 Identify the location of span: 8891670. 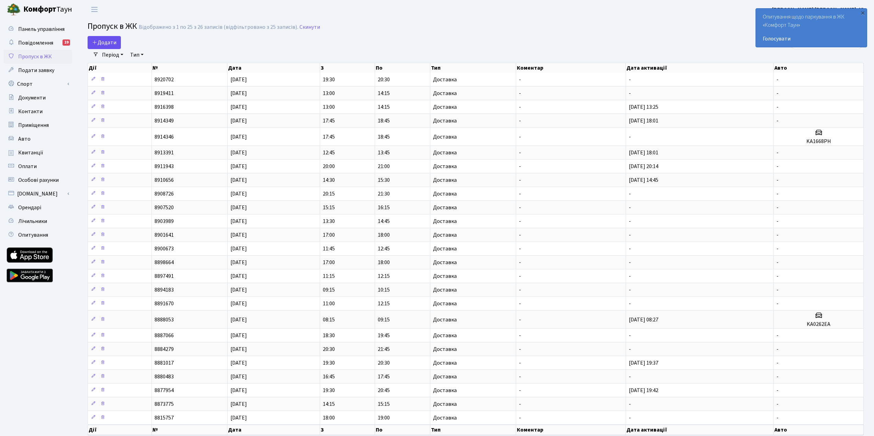
(164, 304).